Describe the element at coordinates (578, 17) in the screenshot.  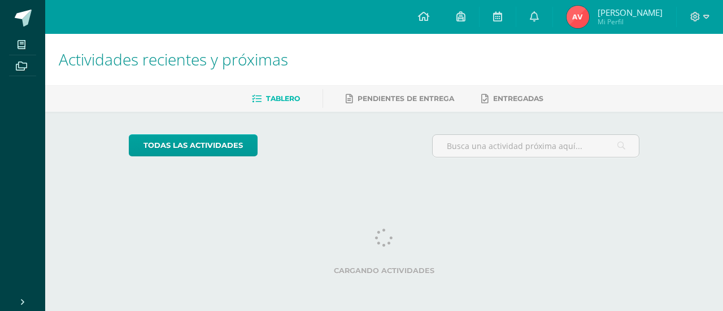
I see `img: e6e4c849c1323326b49642e32559290b.png` at that location.